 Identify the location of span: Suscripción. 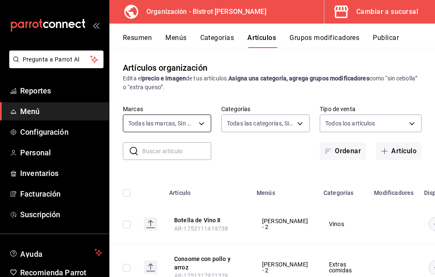
(61, 214).